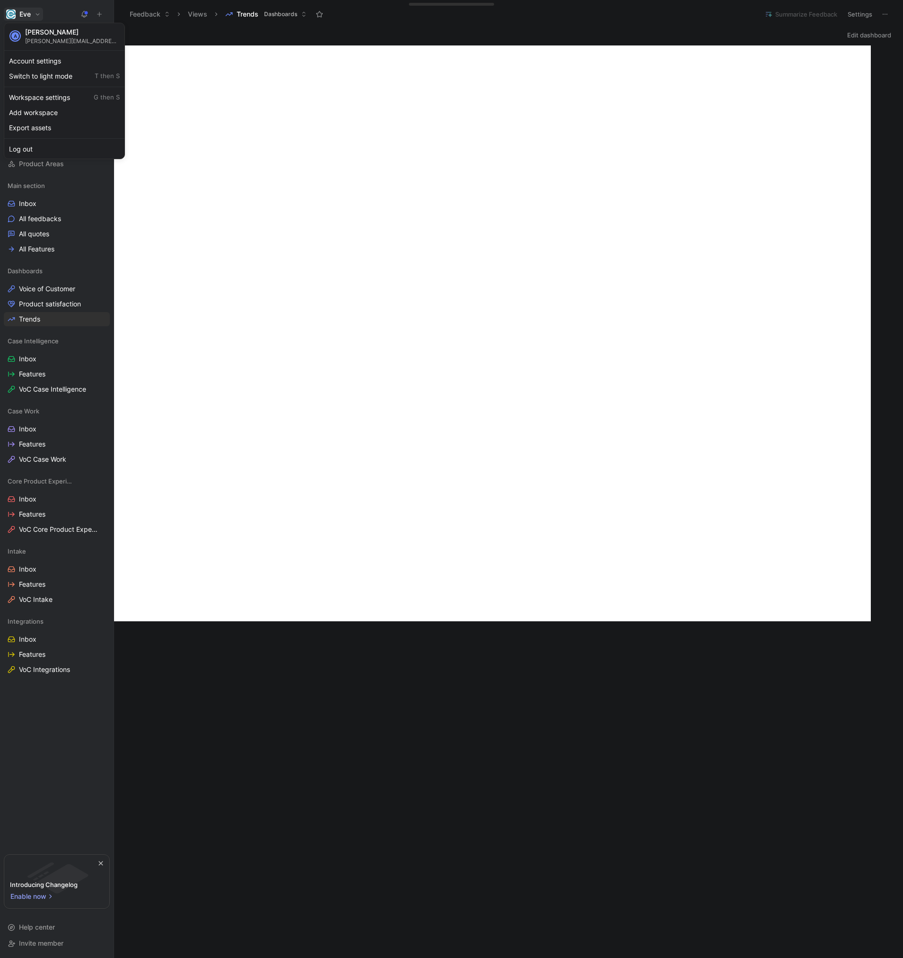  What do you see at coordinates (64, 91) in the screenshot?
I see `div: EveEve` at bounding box center [64, 91].